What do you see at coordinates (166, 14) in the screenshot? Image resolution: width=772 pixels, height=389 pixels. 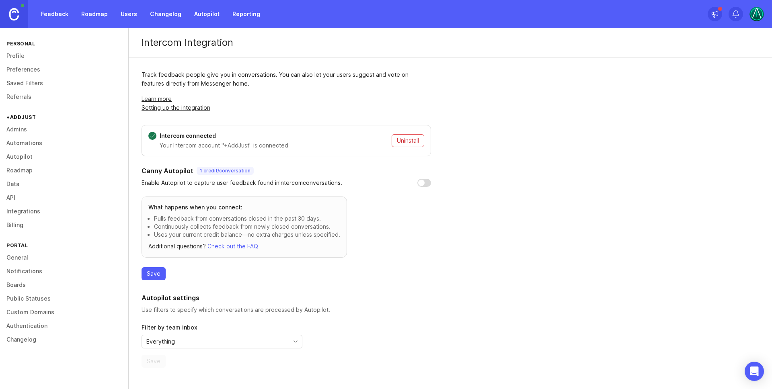 I see `a: Changelog` at bounding box center [166, 14].